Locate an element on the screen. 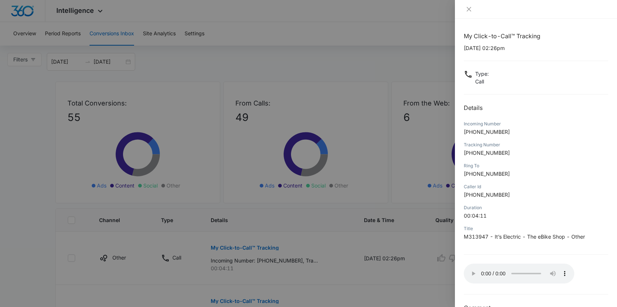 The width and height of the screenshot is (617, 307). span: 00:04:11 is located at coordinates (475, 216).